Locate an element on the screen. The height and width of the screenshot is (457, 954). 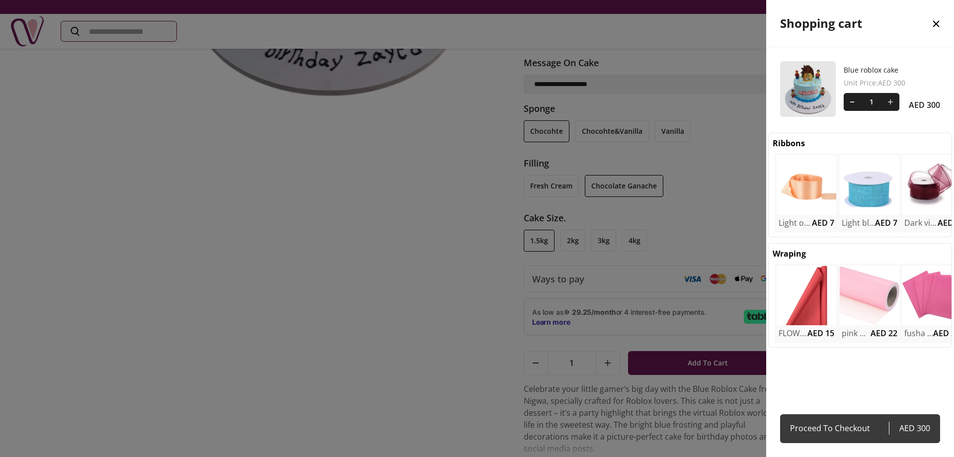
span: 1 is located at coordinates (871, 102).